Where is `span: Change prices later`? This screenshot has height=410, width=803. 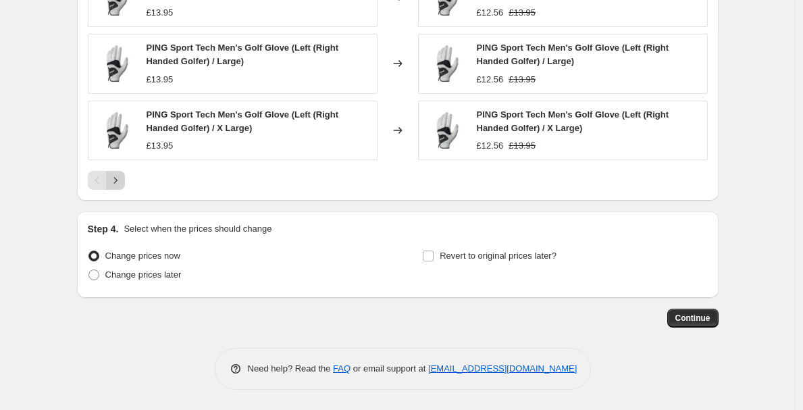 span: Change prices later is located at coordinates (143, 274).